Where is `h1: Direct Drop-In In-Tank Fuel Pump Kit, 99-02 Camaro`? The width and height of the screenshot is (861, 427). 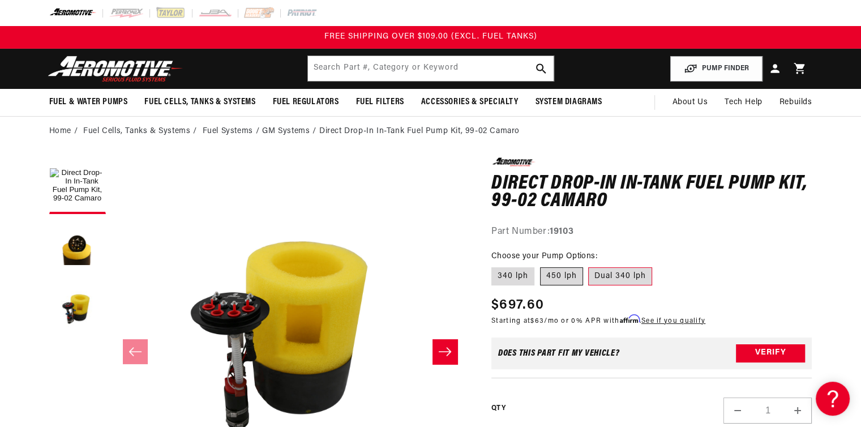 h1: Direct Drop-In In-Tank Fuel Pump Kit, 99-02 Camaro is located at coordinates (651, 192).